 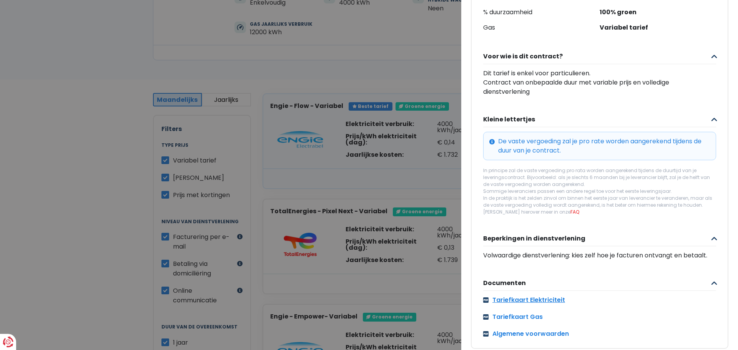 What do you see at coordinates (541, 28) in the screenshot?
I see `span: Gas` at bounding box center [541, 28].